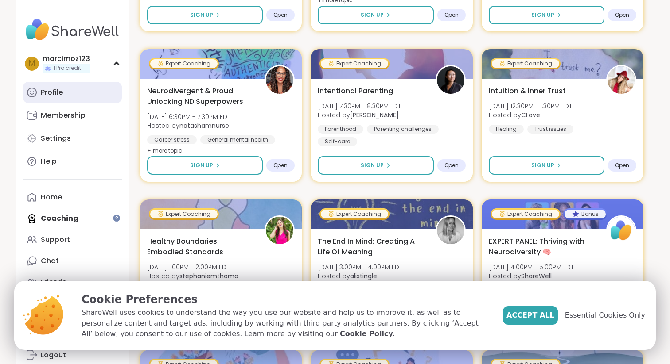  What do you see at coordinates (72, 198) in the screenshot?
I see `a: Home` at bounding box center [72, 198].